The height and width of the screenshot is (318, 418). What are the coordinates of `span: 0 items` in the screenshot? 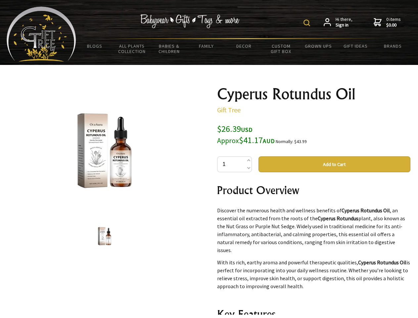 It's located at (394, 22).